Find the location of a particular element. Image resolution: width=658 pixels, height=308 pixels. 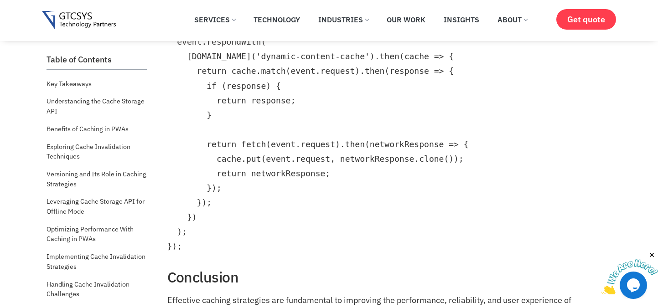

a: About is located at coordinates (512, 20).